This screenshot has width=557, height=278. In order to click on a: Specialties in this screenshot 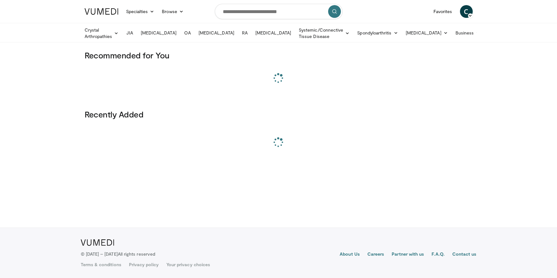, I will do `click(140, 11)`.